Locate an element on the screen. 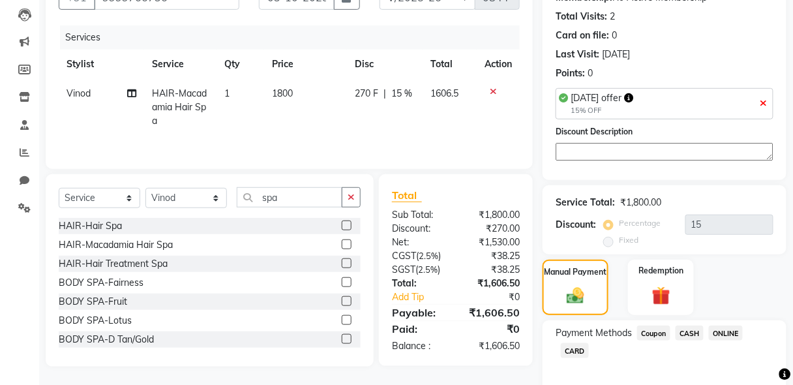 This screenshot has height=385, width=793. label: Discount Description is located at coordinates (594, 132).